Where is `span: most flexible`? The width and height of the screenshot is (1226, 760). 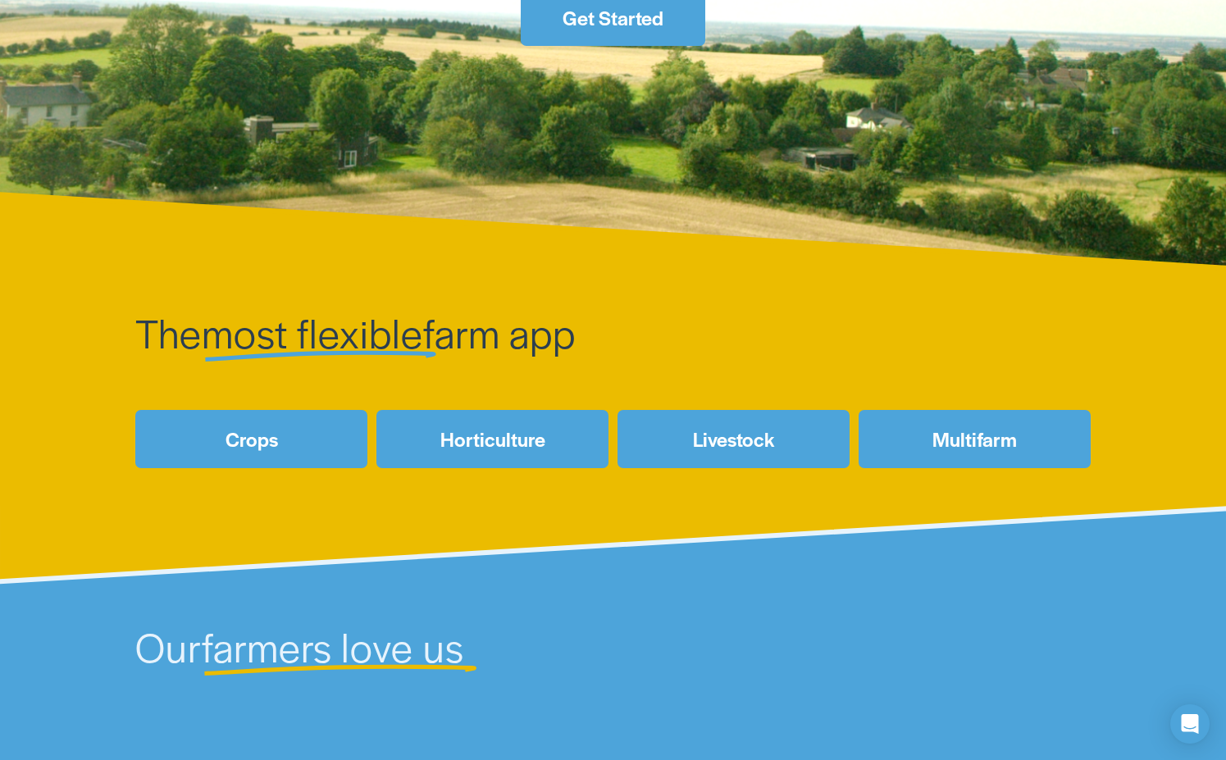
span: most flexible is located at coordinates (312, 332).